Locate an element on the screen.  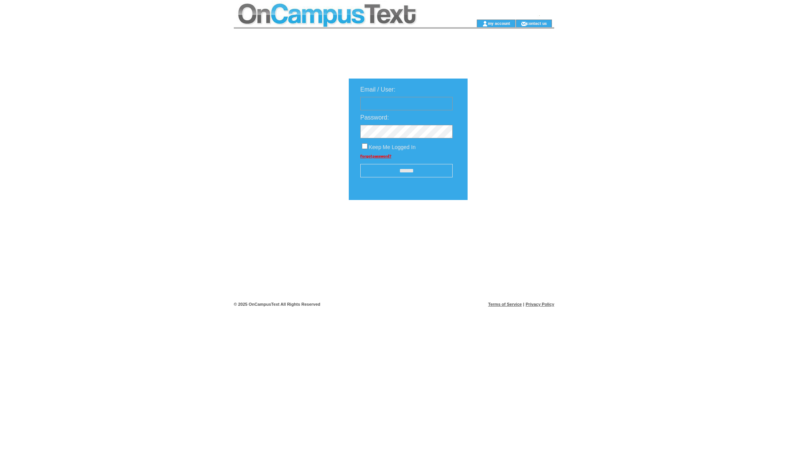
a: Privacy Policy is located at coordinates (539, 304).